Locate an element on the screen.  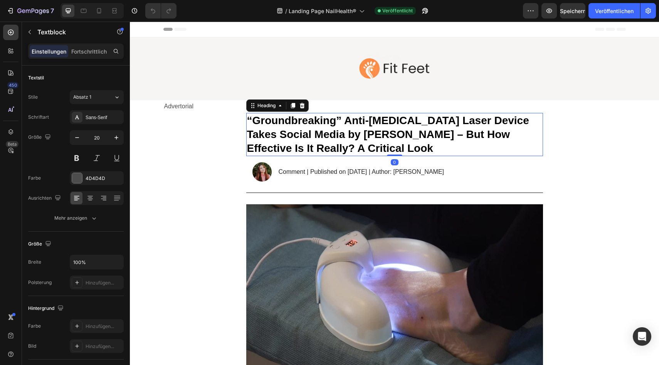
div: Öffnen Sie den Intercom Messenger is located at coordinates (642, 337).